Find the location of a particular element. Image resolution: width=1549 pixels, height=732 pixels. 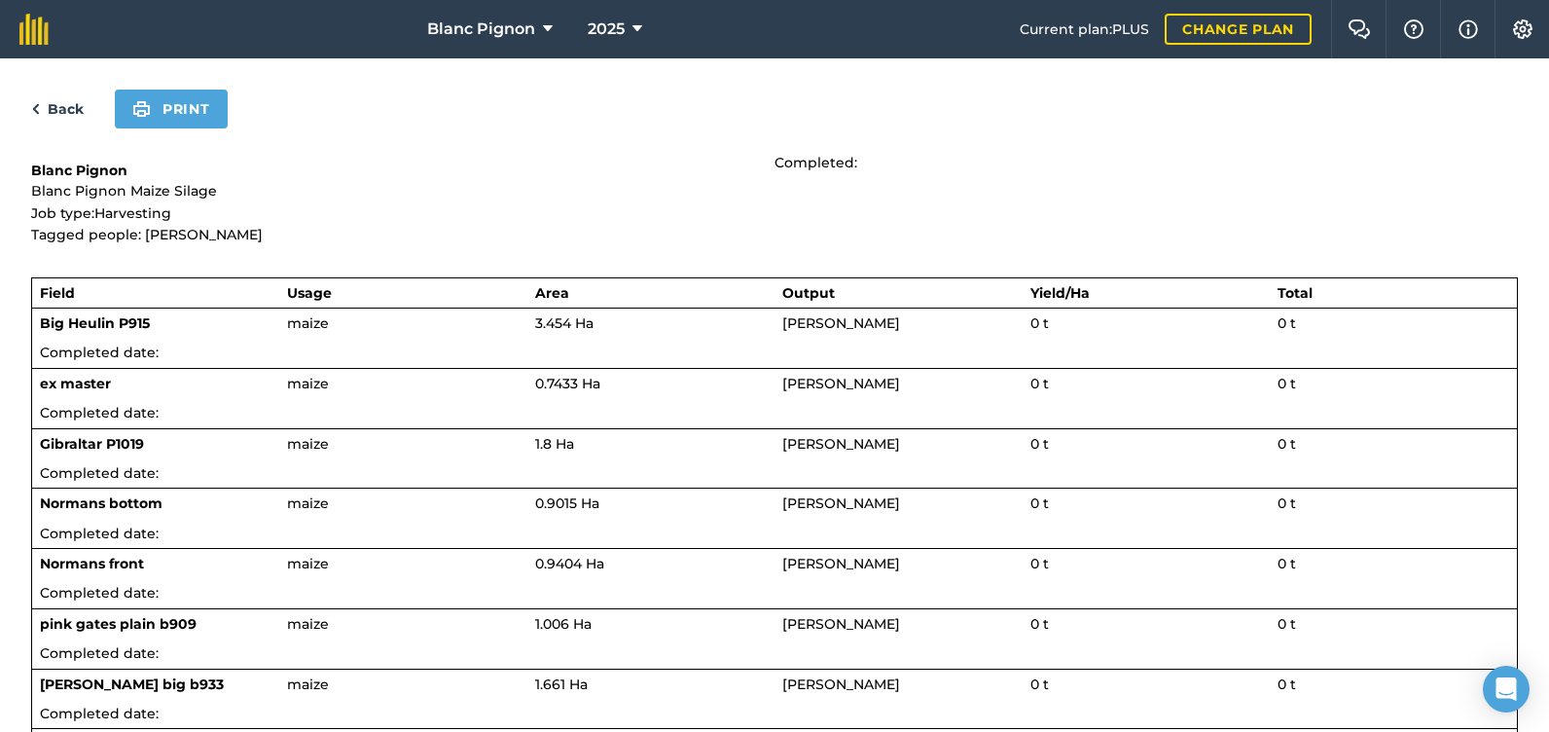

strong: ex master is located at coordinates (75, 383).